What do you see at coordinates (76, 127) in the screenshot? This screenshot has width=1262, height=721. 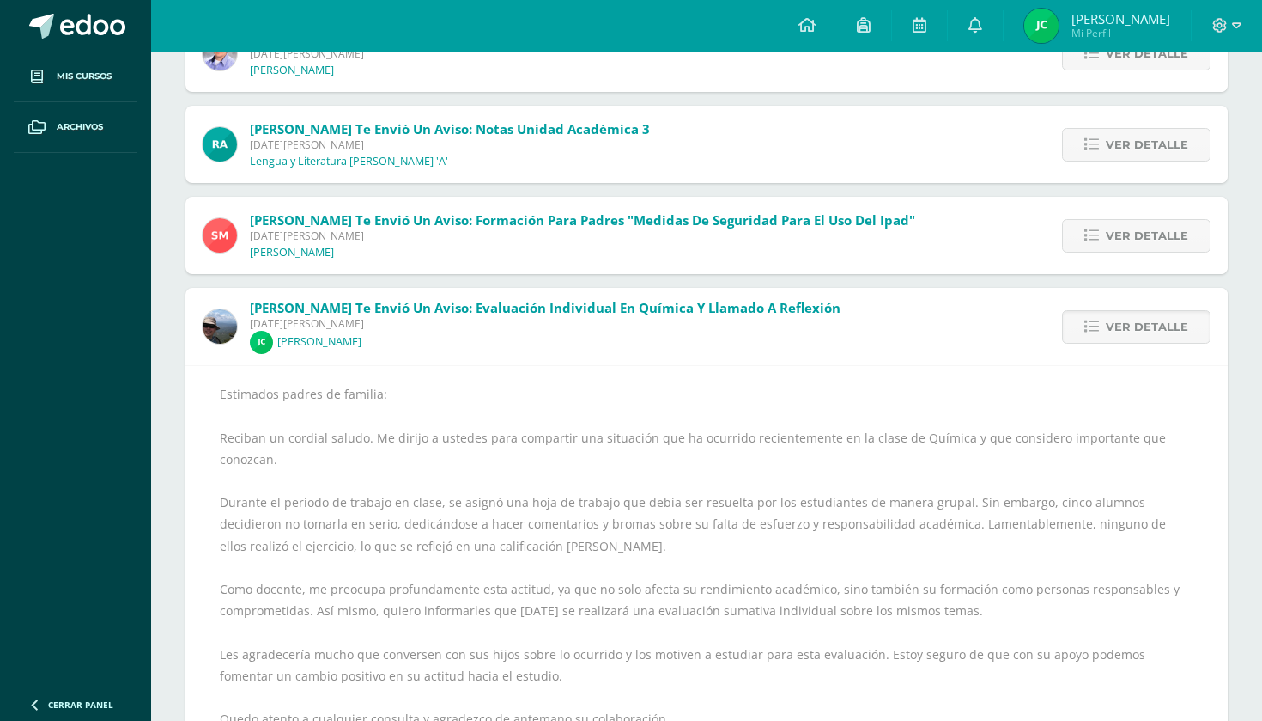 I see `a: Archivos` at bounding box center [76, 127].